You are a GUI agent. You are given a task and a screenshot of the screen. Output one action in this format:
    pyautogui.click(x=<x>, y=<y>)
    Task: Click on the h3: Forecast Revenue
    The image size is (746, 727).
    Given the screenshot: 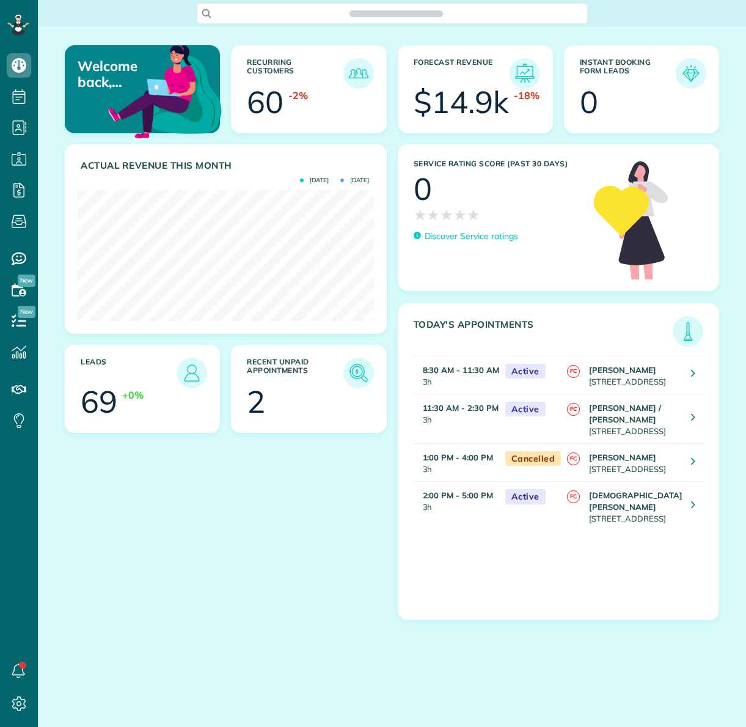 What is the action you would take?
    pyautogui.click(x=462, y=73)
    